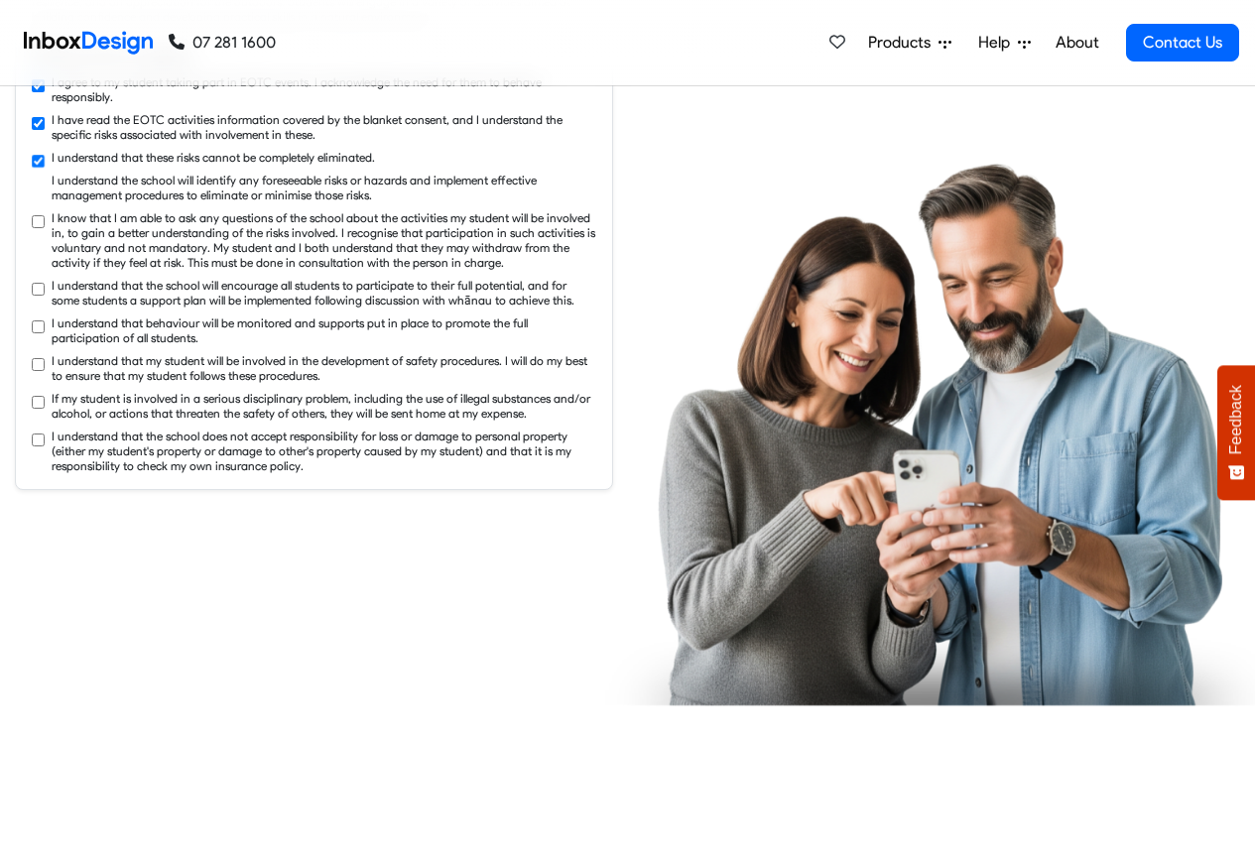 This screenshot has width=1255, height=866. I want to click on label: I have read the EOTC activities information covered by the blanket consent, and I understand the ..., so click(323, 127).